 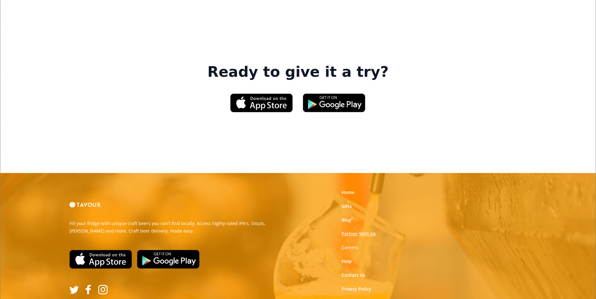 I want to click on a: Partner With Us, so click(x=359, y=233).